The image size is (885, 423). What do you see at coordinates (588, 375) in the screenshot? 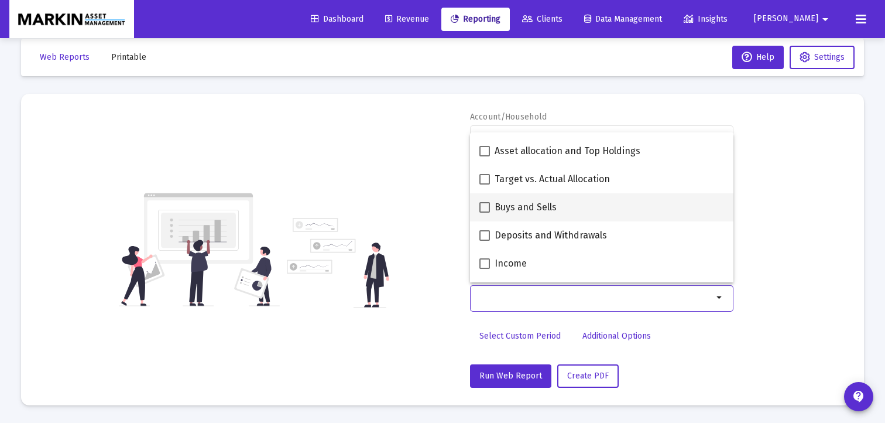
I see `span: Create PDF` at bounding box center [588, 375].